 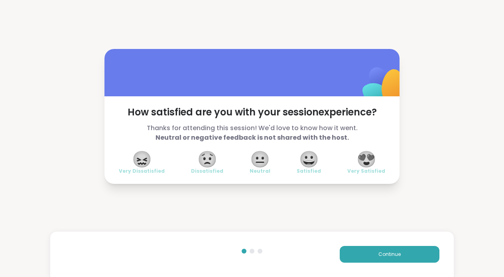 I want to click on span: Very Dissatisfied, so click(x=142, y=171).